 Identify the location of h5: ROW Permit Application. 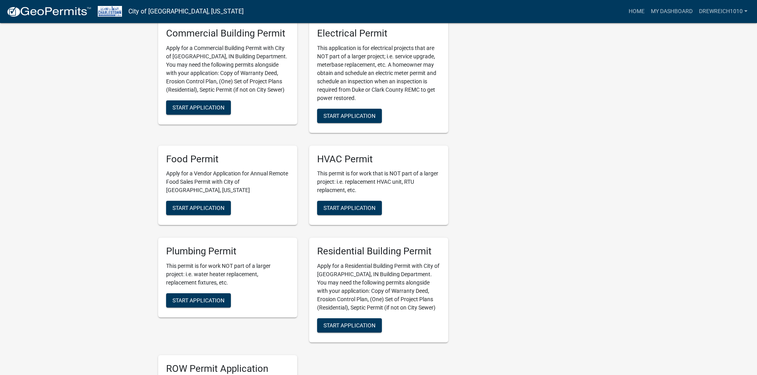
(228, 369).